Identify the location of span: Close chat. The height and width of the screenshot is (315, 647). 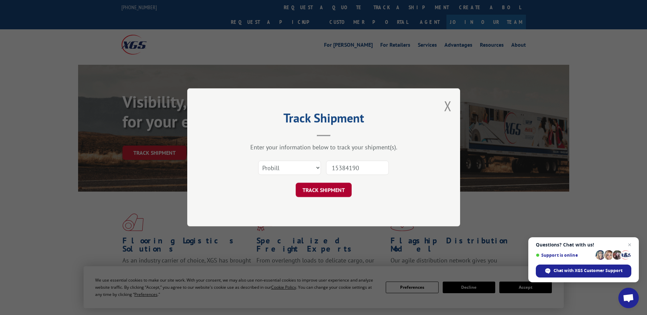
(629, 245).